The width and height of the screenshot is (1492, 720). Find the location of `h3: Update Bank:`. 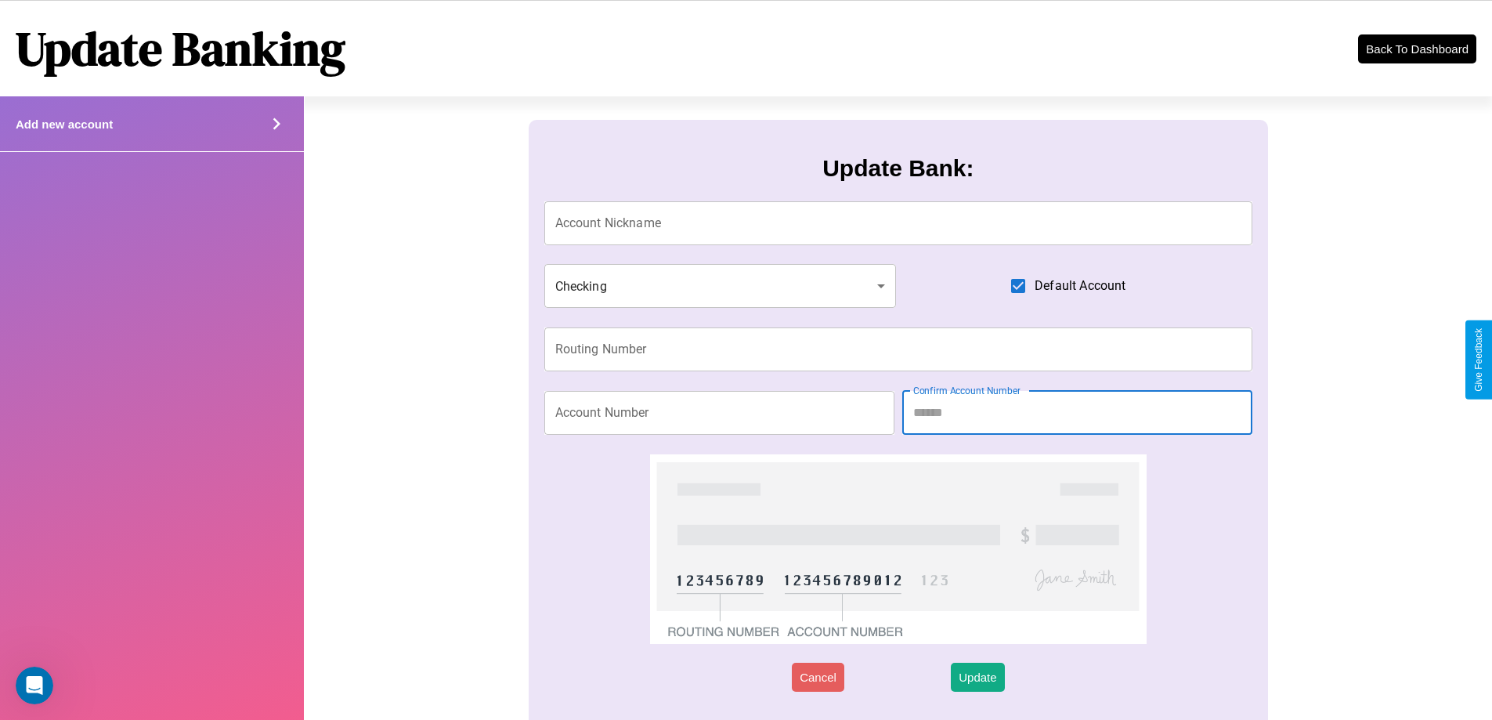

h3: Update Bank: is located at coordinates (898, 168).